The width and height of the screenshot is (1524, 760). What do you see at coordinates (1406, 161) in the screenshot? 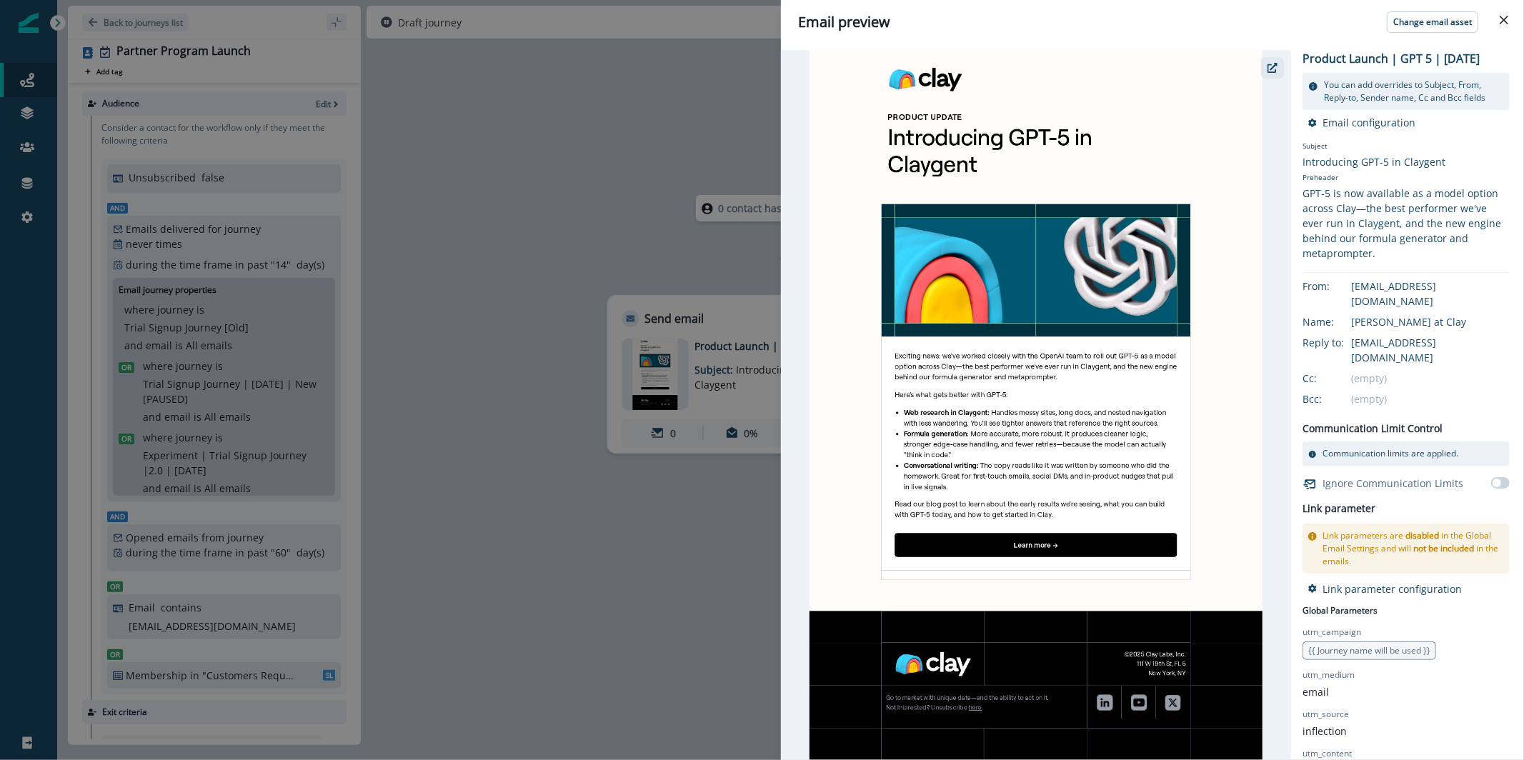
I see `div: Introducing GPT-5 in Claygent` at bounding box center [1406, 161].